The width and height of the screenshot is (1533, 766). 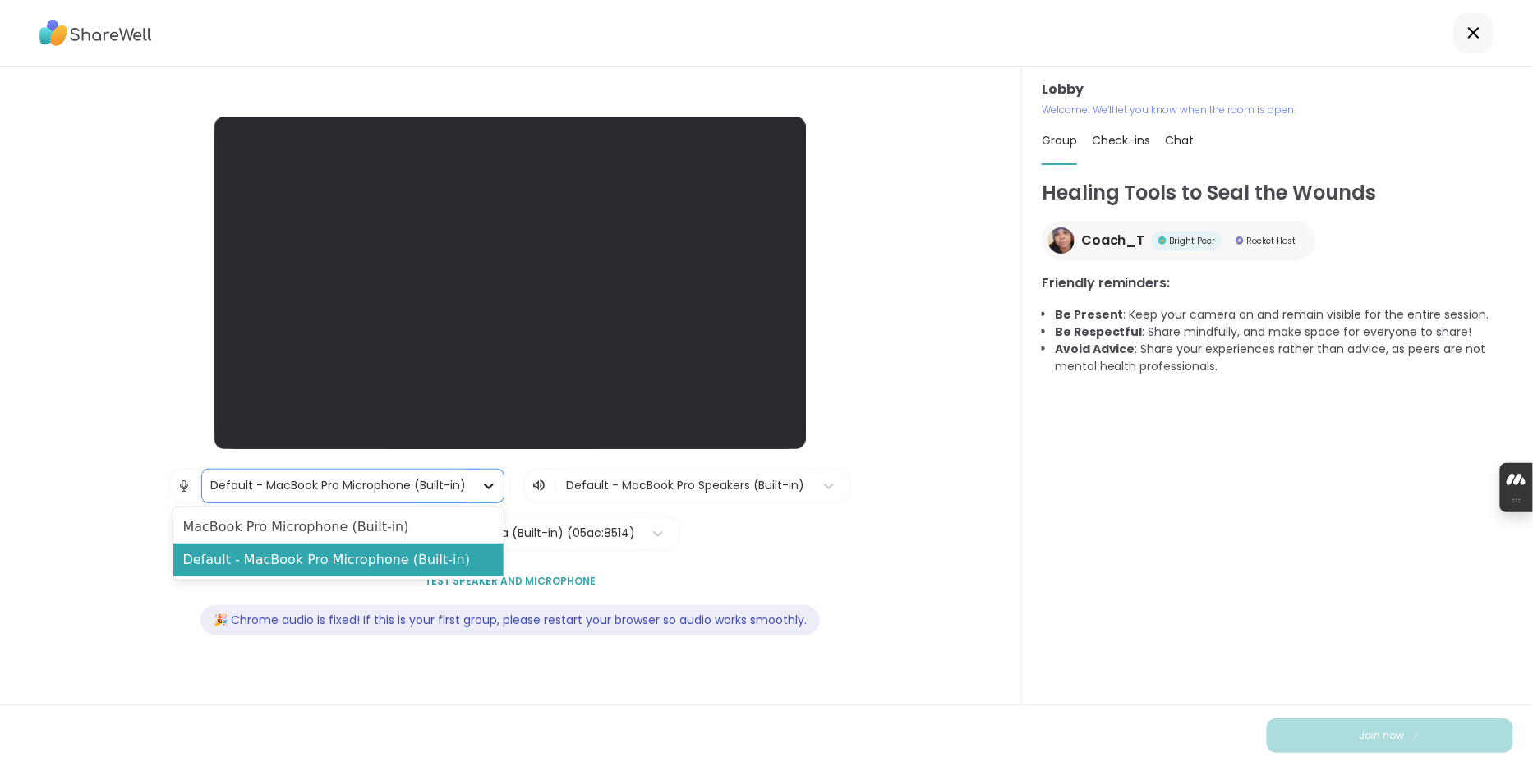 What do you see at coordinates (1162, 241) in the screenshot?
I see `img: Bright Peer` at bounding box center [1162, 241].